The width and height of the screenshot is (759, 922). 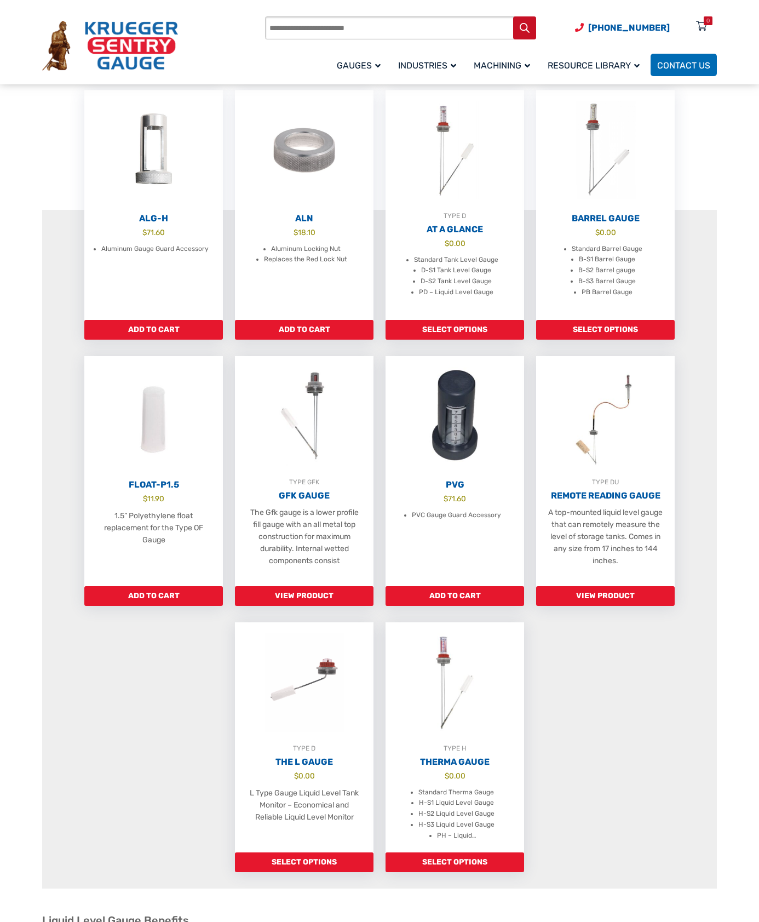 What do you see at coordinates (110, 46) in the screenshot?
I see `img: Krueger Sentry Gauge` at bounding box center [110, 46].